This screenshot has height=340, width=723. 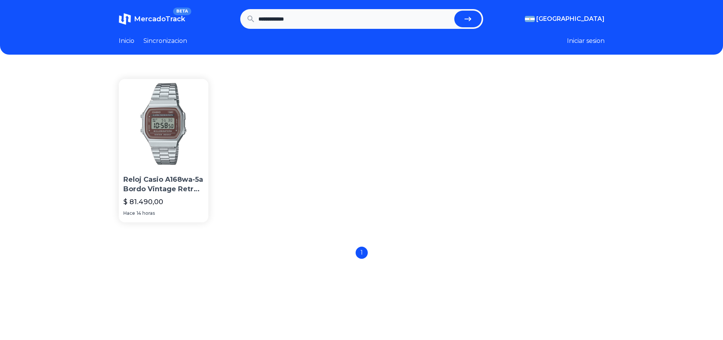 What do you see at coordinates (586, 41) in the screenshot?
I see `button: Iniciar sesion` at bounding box center [586, 41].